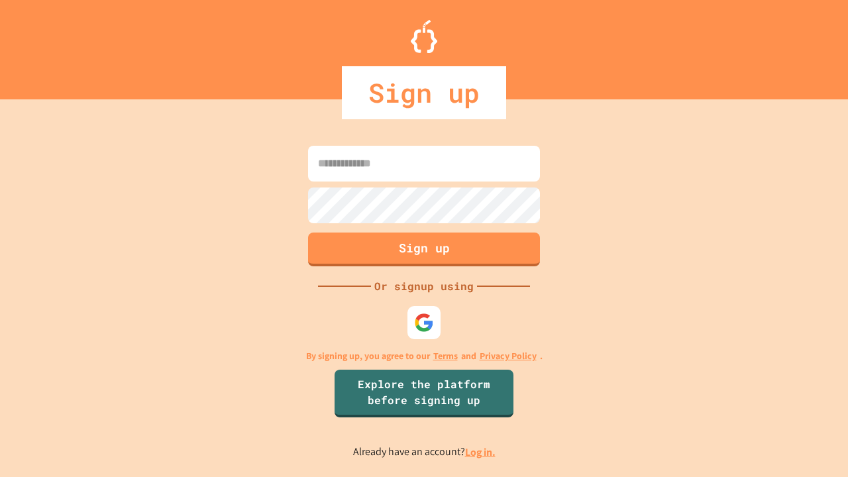 This screenshot has height=477, width=848. What do you see at coordinates (424, 393) in the screenshot?
I see `a: Explore the platform before signing up` at bounding box center [424, 393].